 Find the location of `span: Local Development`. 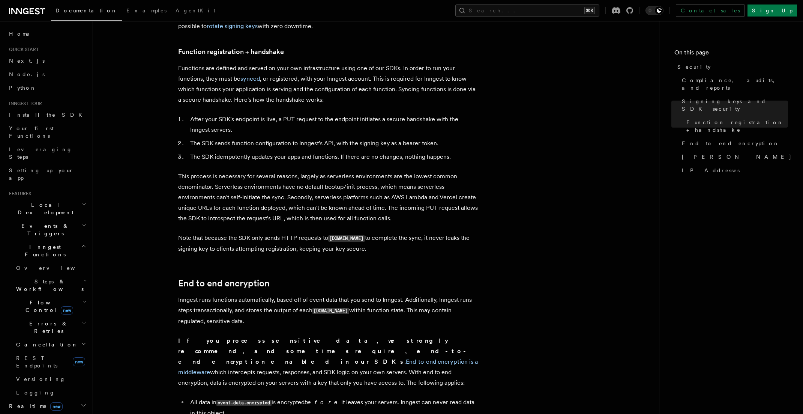

span: Local Development is located at coordinates (44, 209).